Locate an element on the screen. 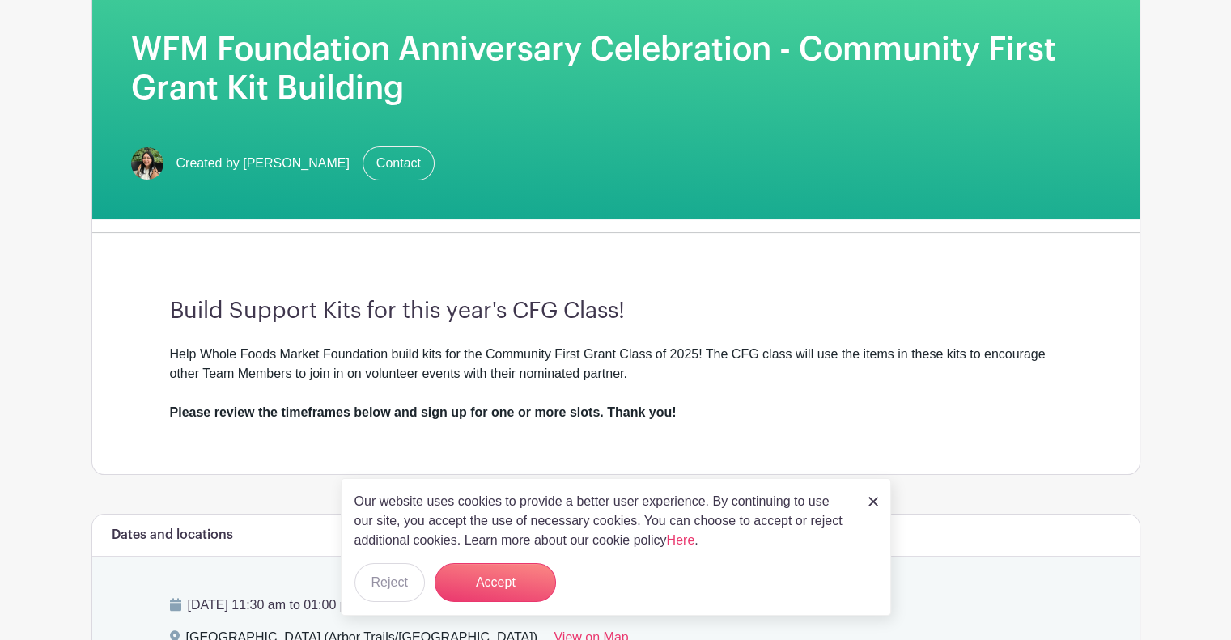 This screenshot has height=640, width=1231. button: Accept is located at coordinates (495, 583).